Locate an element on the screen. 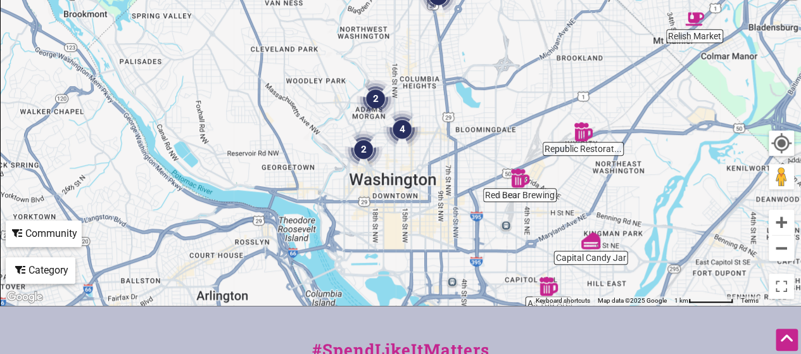  button: Zoom in is located at coordinates (781, 222).